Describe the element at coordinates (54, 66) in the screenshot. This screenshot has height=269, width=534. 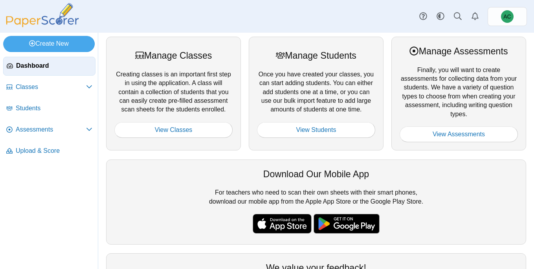
I see `span: Dashboard` at that location.